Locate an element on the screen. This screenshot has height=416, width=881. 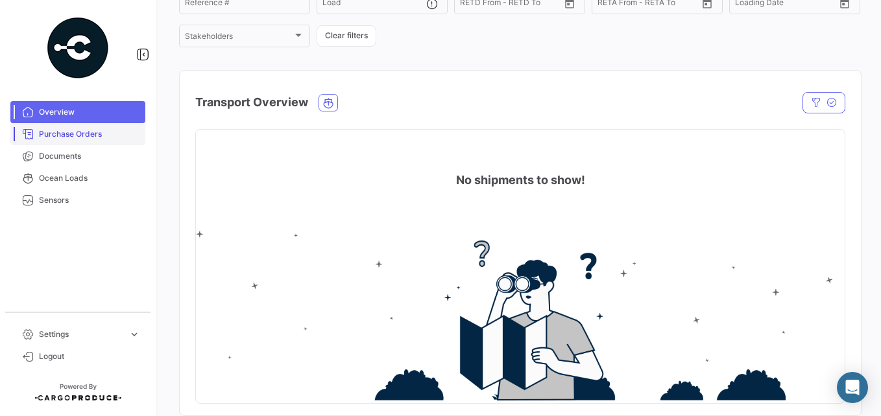
img: powered-by.png is located at coordinates (78, 48).